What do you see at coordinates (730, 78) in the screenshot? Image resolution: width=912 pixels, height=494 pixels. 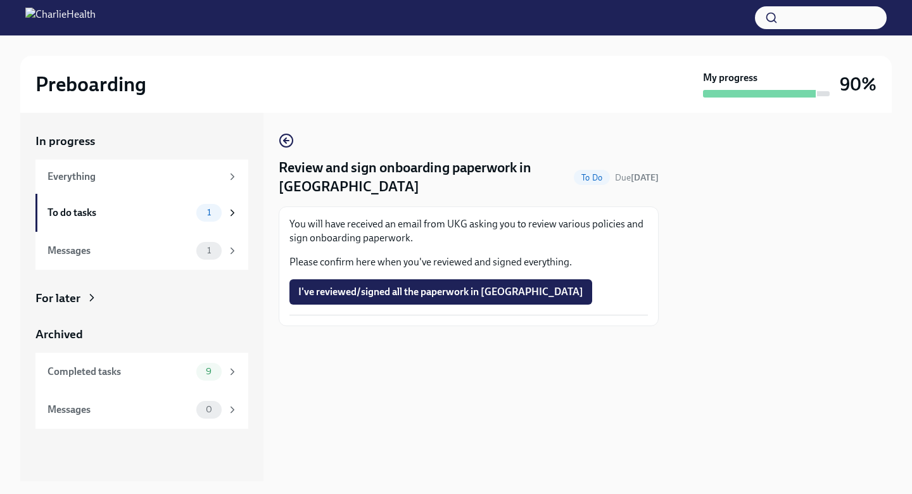 I see `strong: My progress` at bounding box center [730, 78].